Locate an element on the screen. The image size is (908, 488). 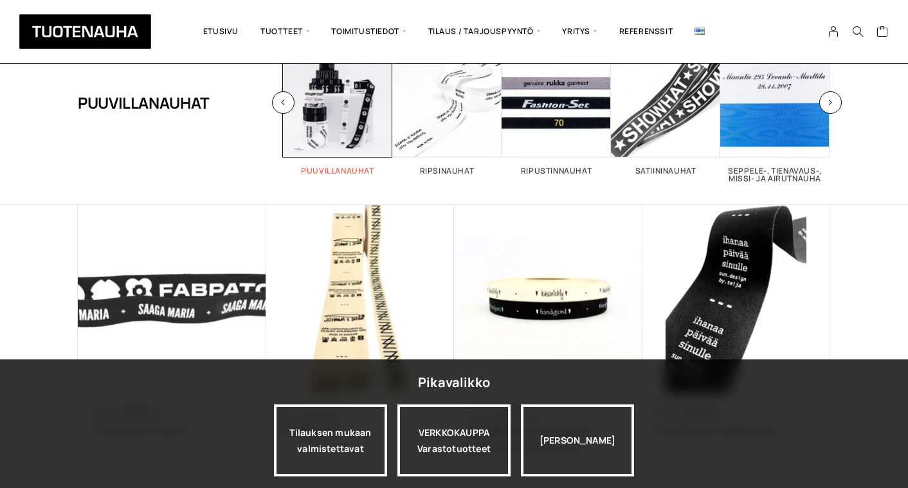
img: English is located at coordinates (699, 31).